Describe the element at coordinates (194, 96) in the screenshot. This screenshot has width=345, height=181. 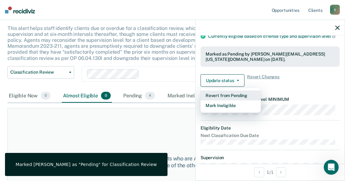
I see `div: Marked Ineligible` at that location.